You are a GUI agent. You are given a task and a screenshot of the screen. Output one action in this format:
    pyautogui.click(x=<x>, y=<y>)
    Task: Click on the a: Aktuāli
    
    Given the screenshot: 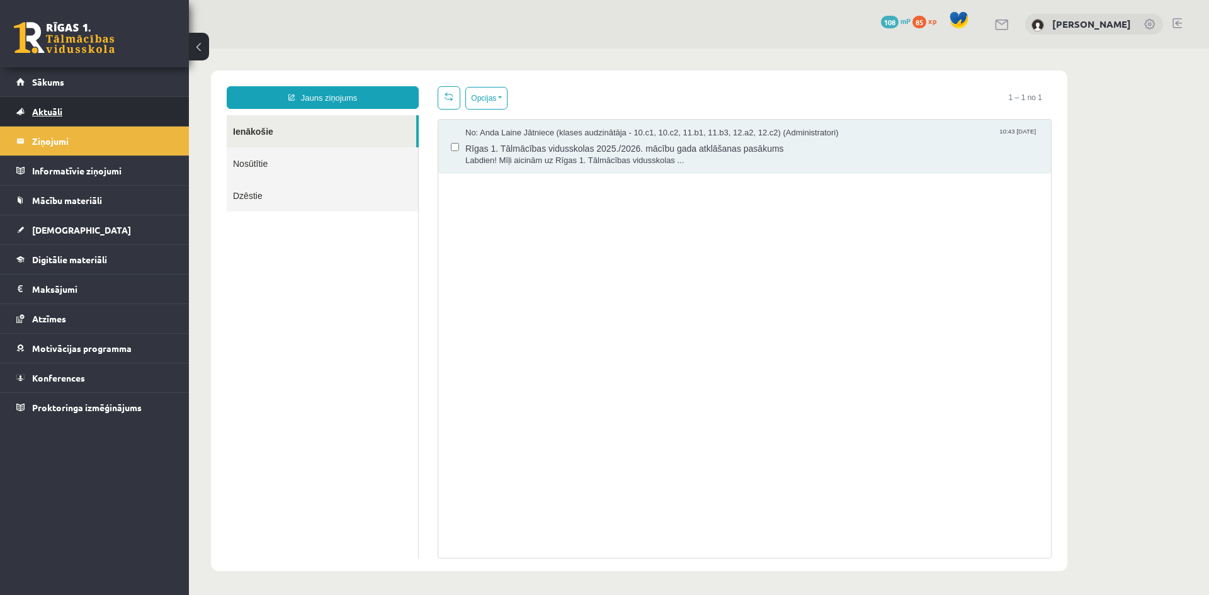 What is the action you would take?
    pyautogui.click(x=94, y=111)
    